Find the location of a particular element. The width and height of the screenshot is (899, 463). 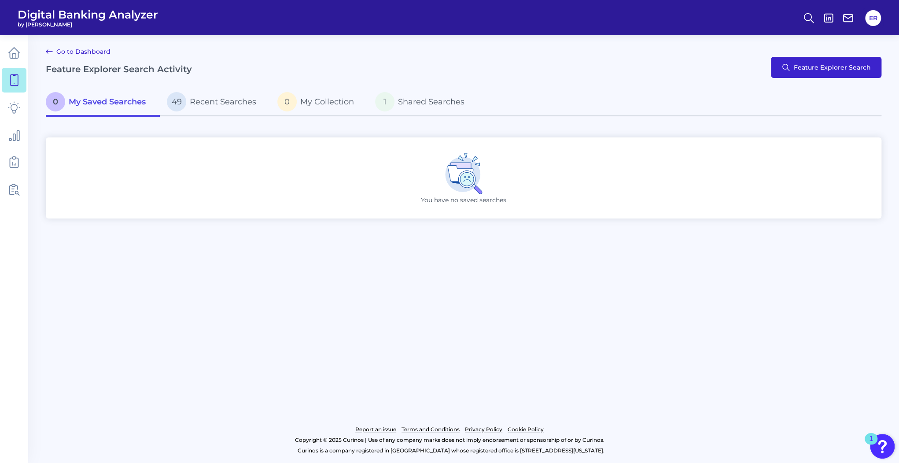

a: Cookie Policy is located at coordinates (526, 429).